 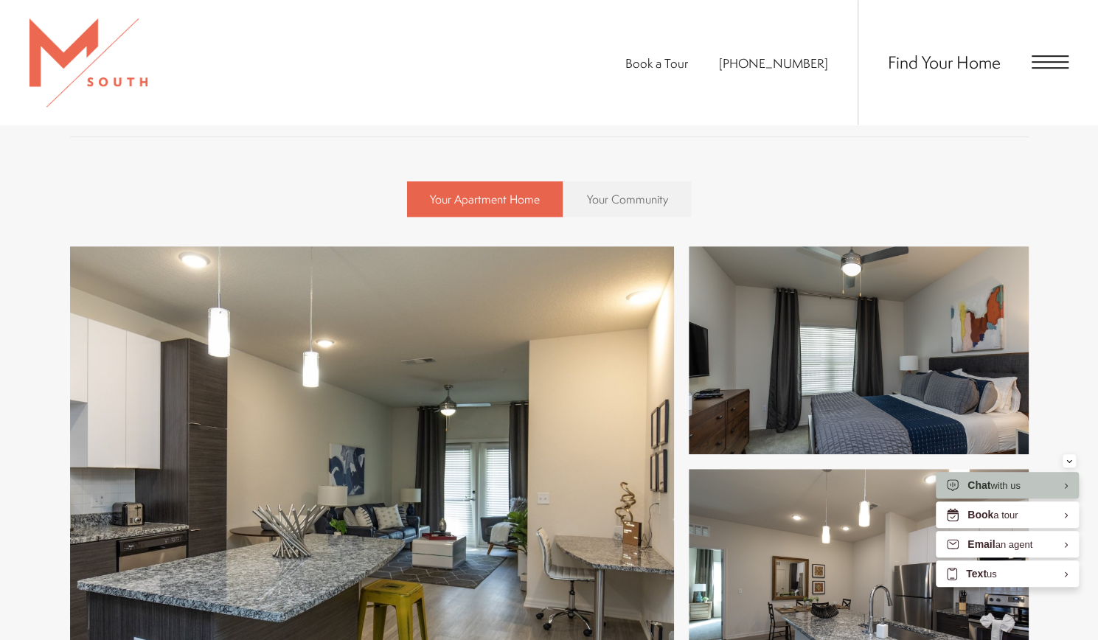 I want to click on span: Your Apartment Home, so click(x=485, y=199).